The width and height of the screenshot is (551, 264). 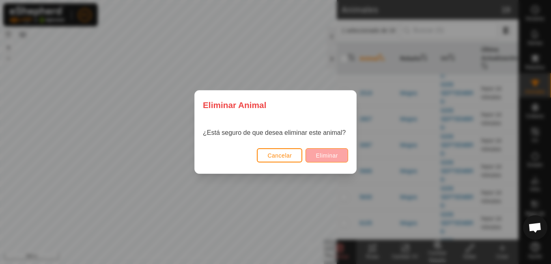 What do you see at coordinates (274, 132) in the screenshot?
I see `span: ¿Está seguro de que desea eliminar este animal?` at bounding box center [274, 132].